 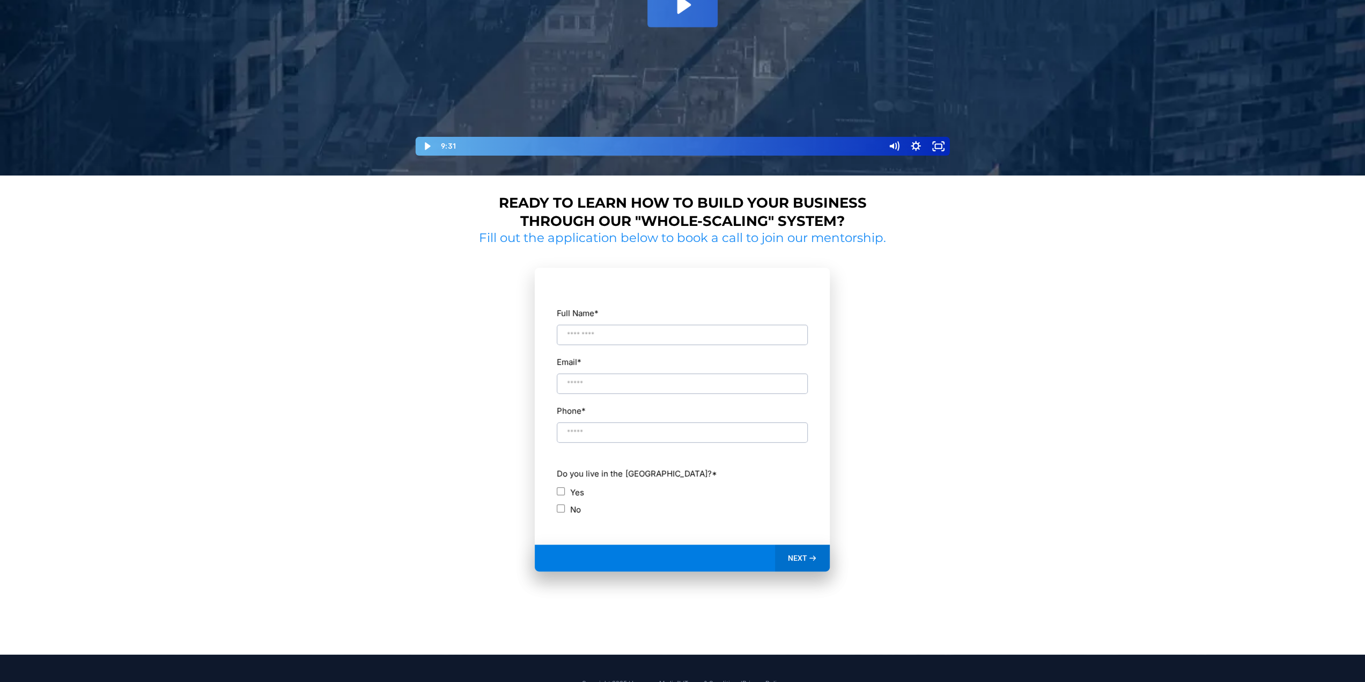 I want to click on label: Full Name, so click(x=682, y=313).